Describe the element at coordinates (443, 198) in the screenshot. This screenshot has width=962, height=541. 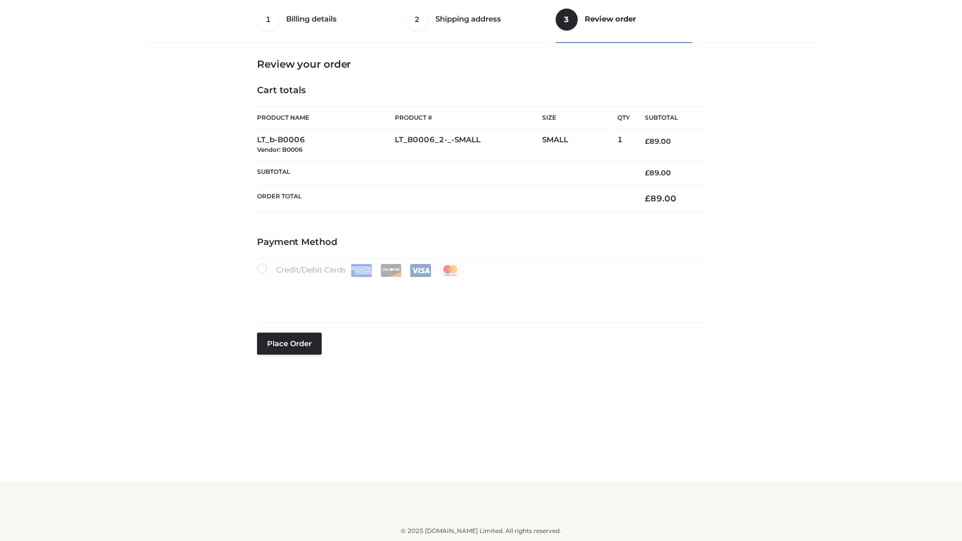
I see `th: Order Total` at that location.